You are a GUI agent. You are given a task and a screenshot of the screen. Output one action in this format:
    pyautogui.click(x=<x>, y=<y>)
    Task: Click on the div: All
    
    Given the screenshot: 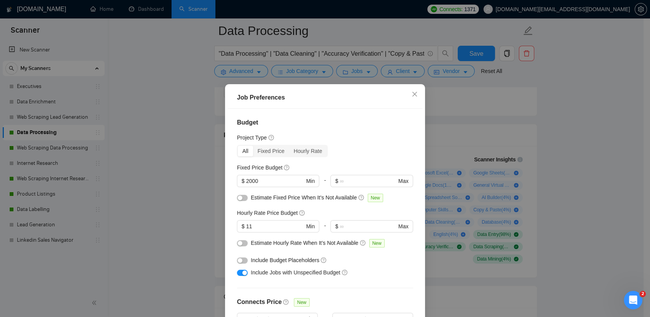 What is the action you would take?
    pyautogui.click(x=245, y=151)
    